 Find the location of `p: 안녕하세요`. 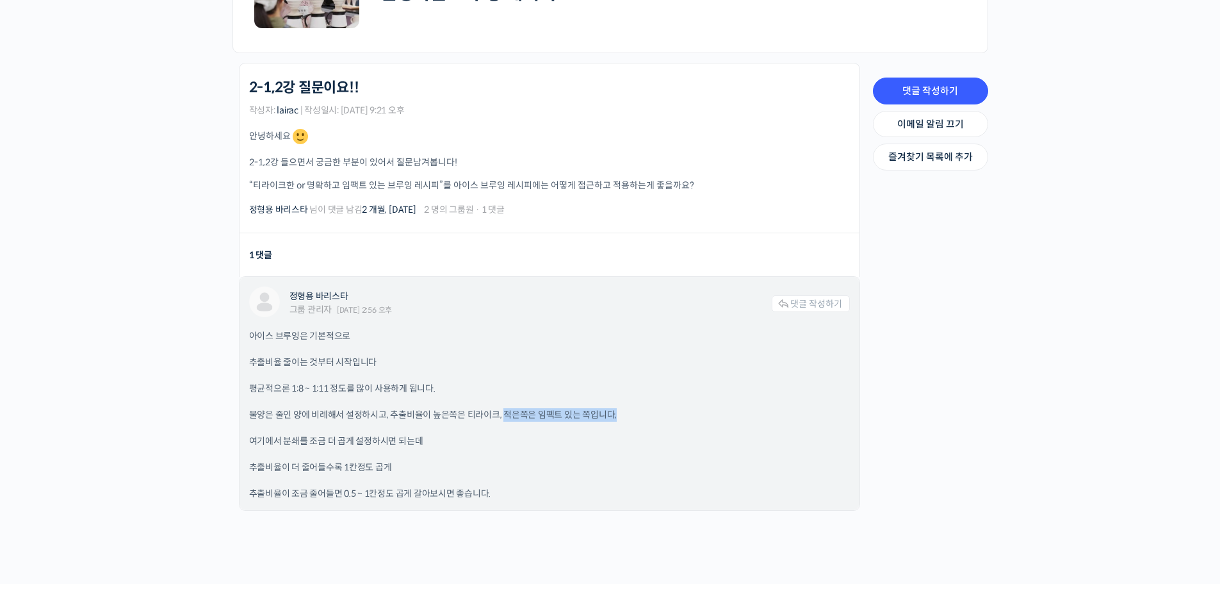

p: 안녕하세요 is located at coordinates (550, 136).